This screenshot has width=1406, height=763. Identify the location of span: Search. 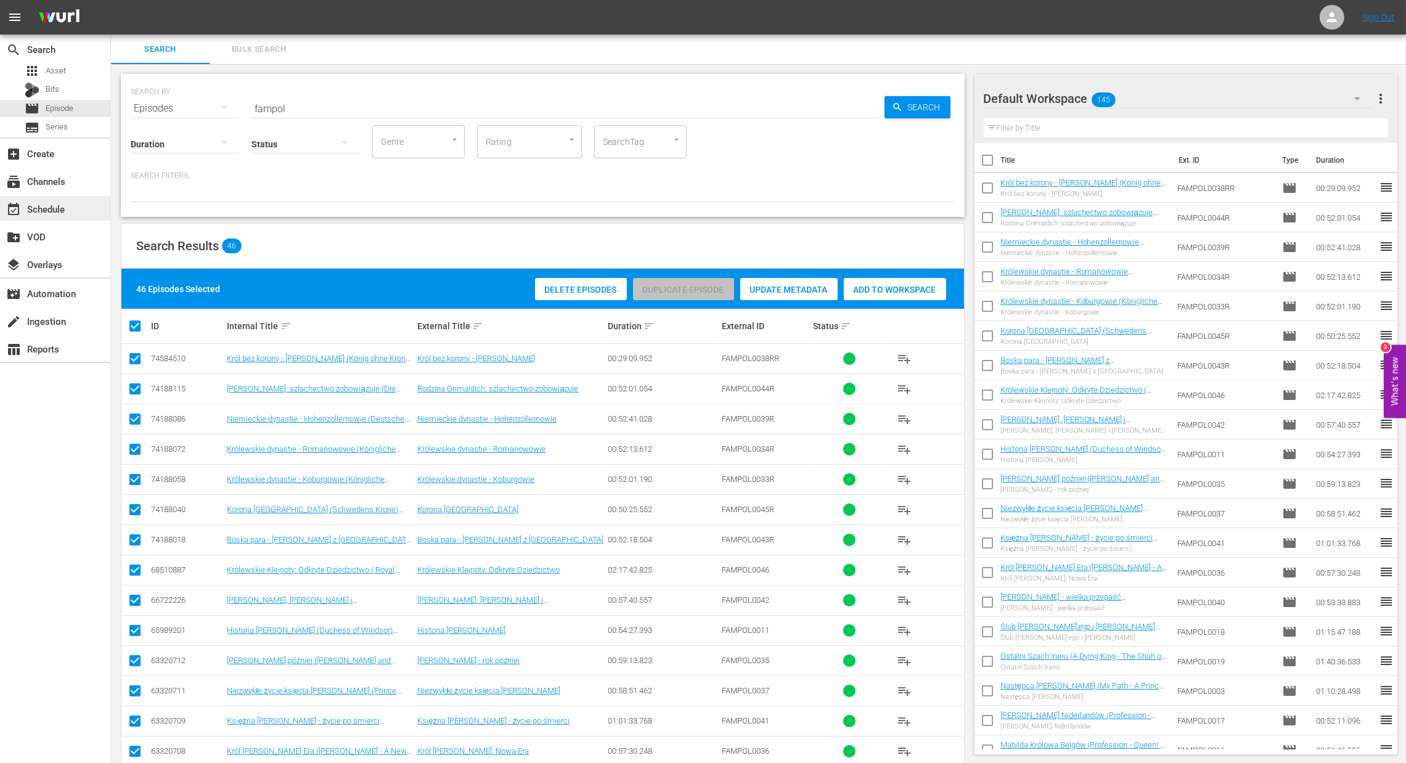
(926, 107).